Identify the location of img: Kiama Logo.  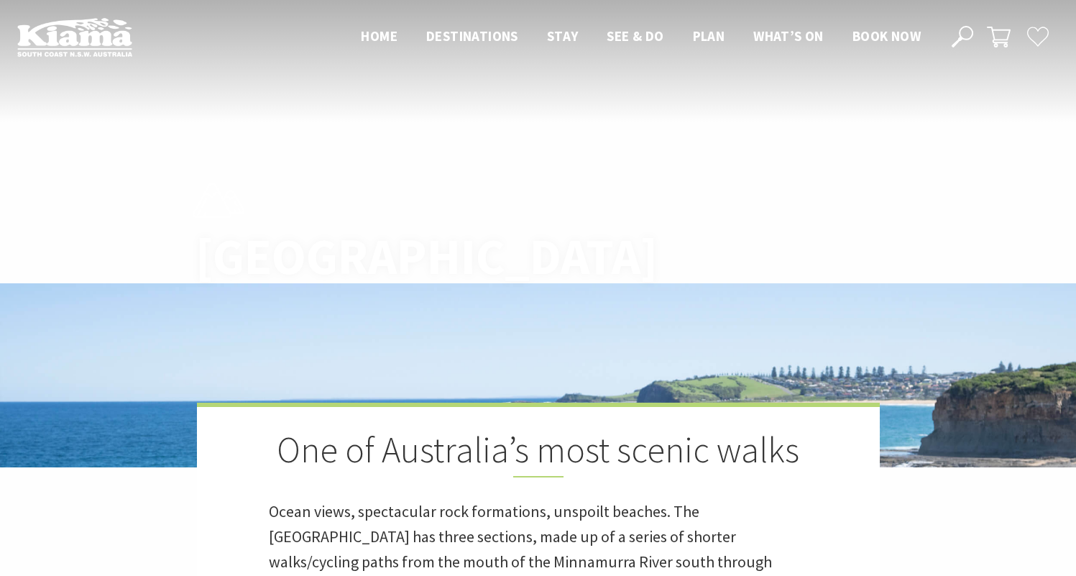
(75, 37).